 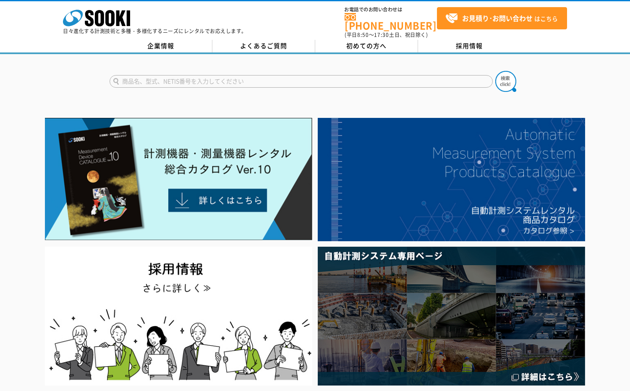 I want to click on span: お電話でのお問い合わせは, so click(x=391, y=10).